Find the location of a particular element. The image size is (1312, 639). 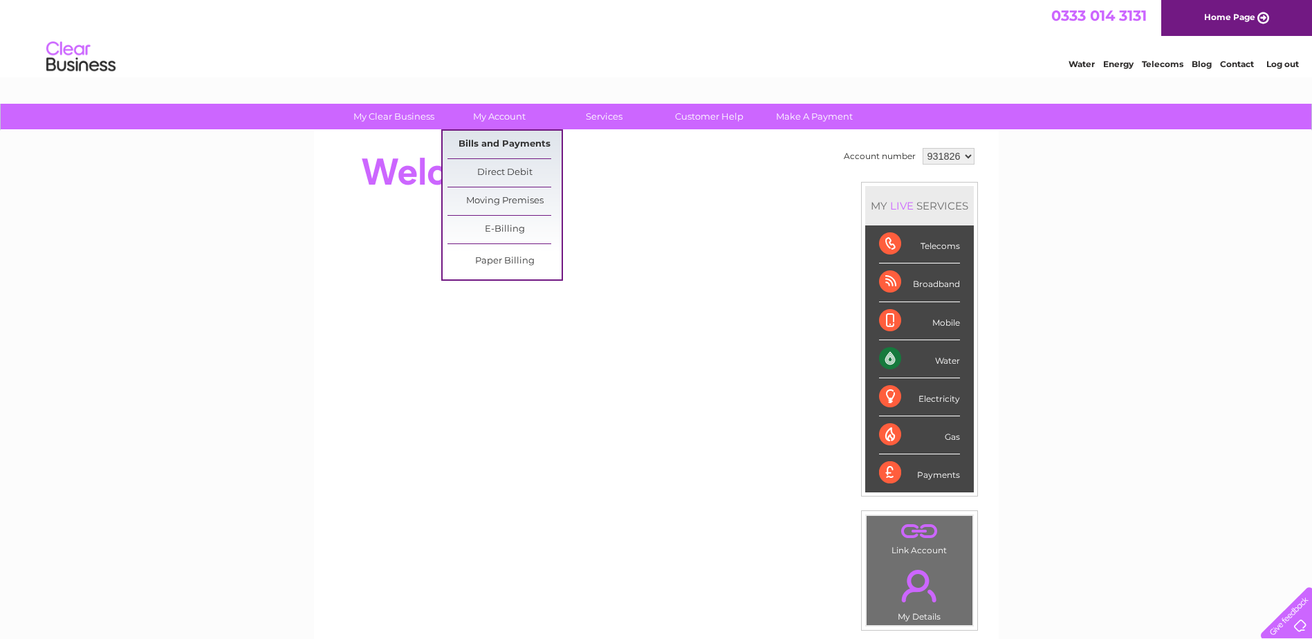

a: Log out is located at coordinates (1283, 64).